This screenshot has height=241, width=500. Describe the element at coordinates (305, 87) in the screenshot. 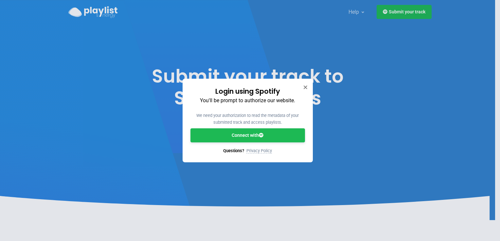

I see `button: Close` at that location.